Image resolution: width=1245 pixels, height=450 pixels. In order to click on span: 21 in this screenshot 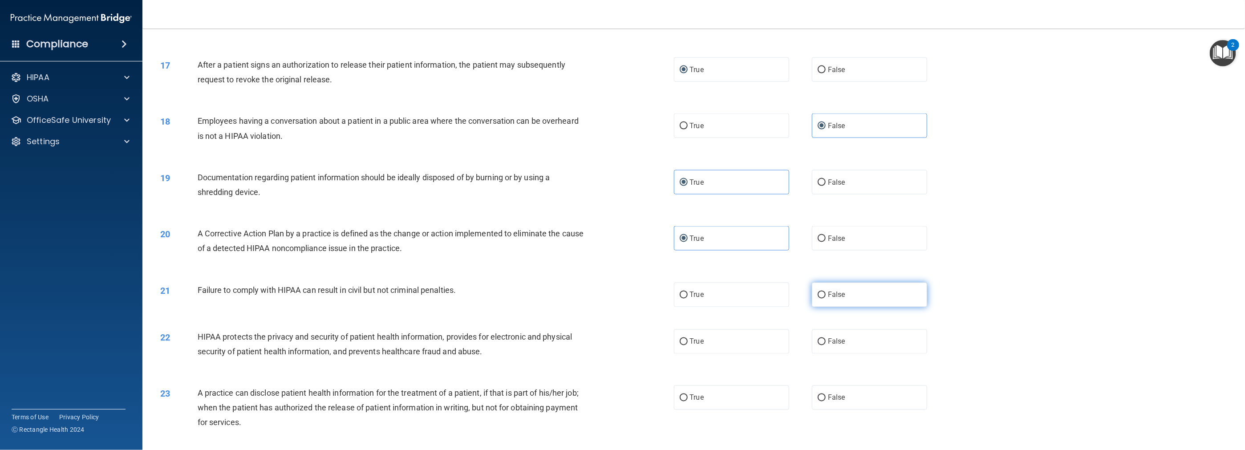, I will do `click(165, 291)`.